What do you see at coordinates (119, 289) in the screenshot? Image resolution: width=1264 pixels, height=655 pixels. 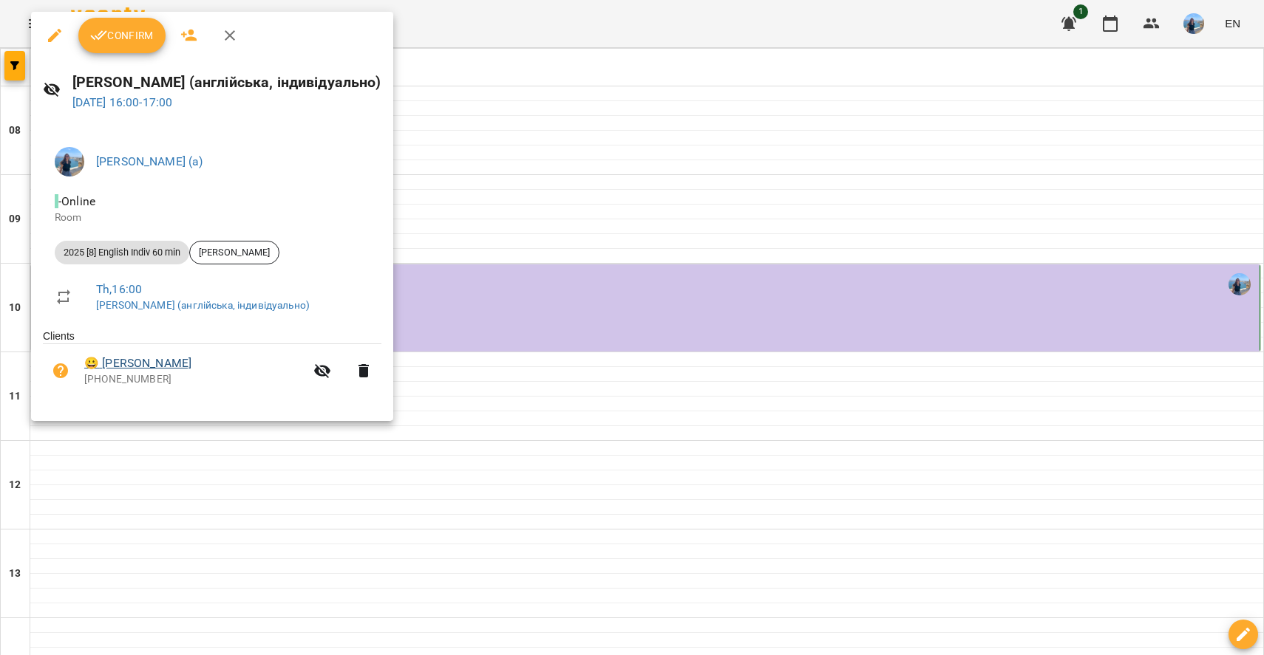 I see `a: Th , 16:00` at bounding box center [119, 289].